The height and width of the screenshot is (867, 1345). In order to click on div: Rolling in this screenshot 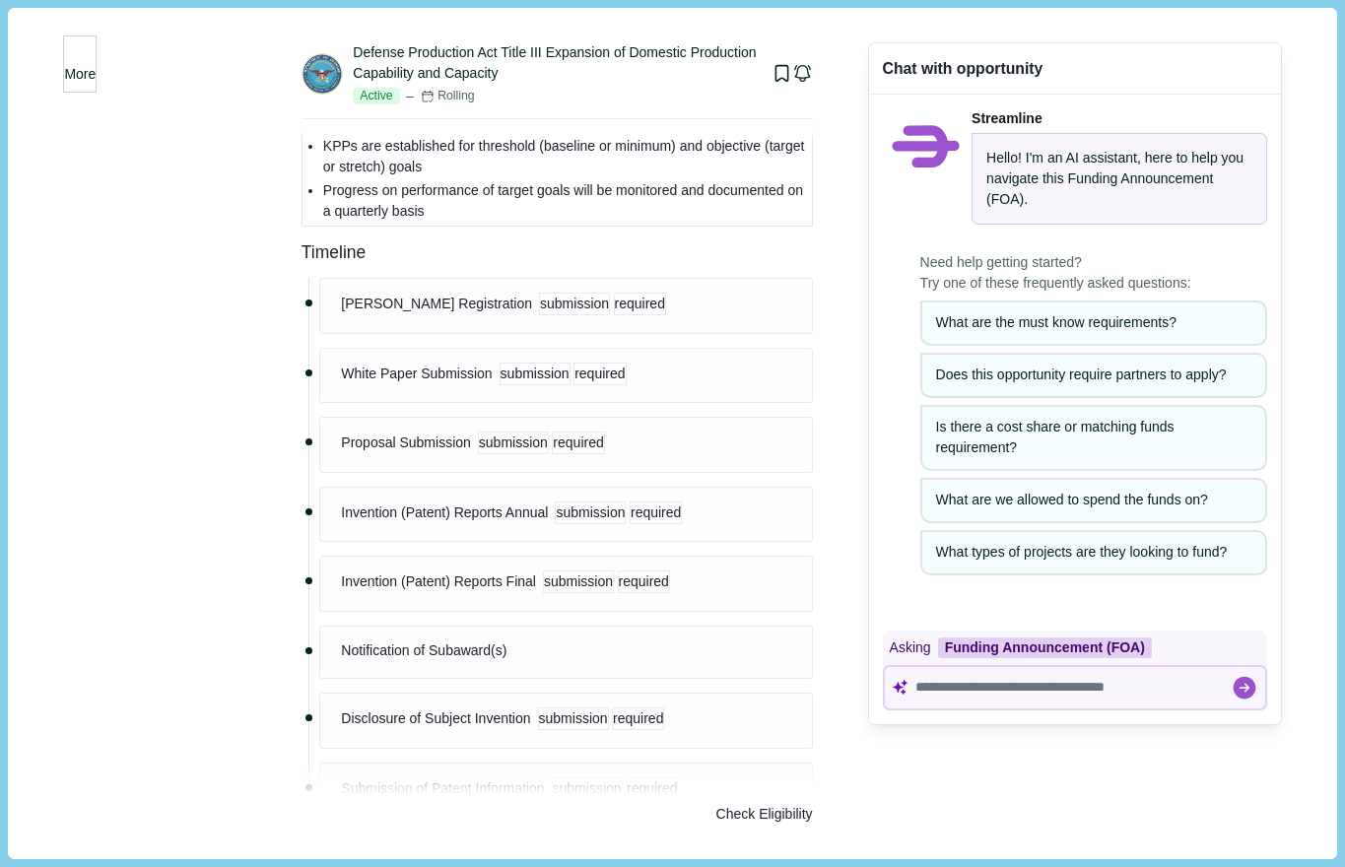, I will do `click(447, 97)`.